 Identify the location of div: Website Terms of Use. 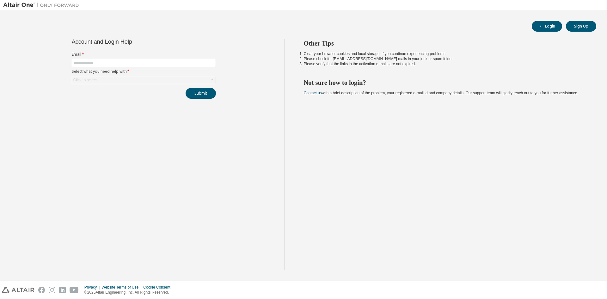
(122, 287).